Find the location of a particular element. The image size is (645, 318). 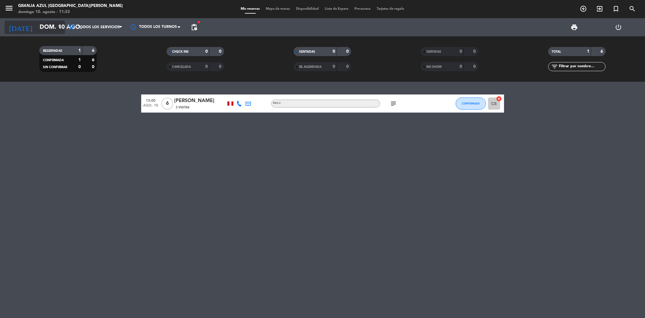

i: exit_to_app is located at coordinates (600, 9).